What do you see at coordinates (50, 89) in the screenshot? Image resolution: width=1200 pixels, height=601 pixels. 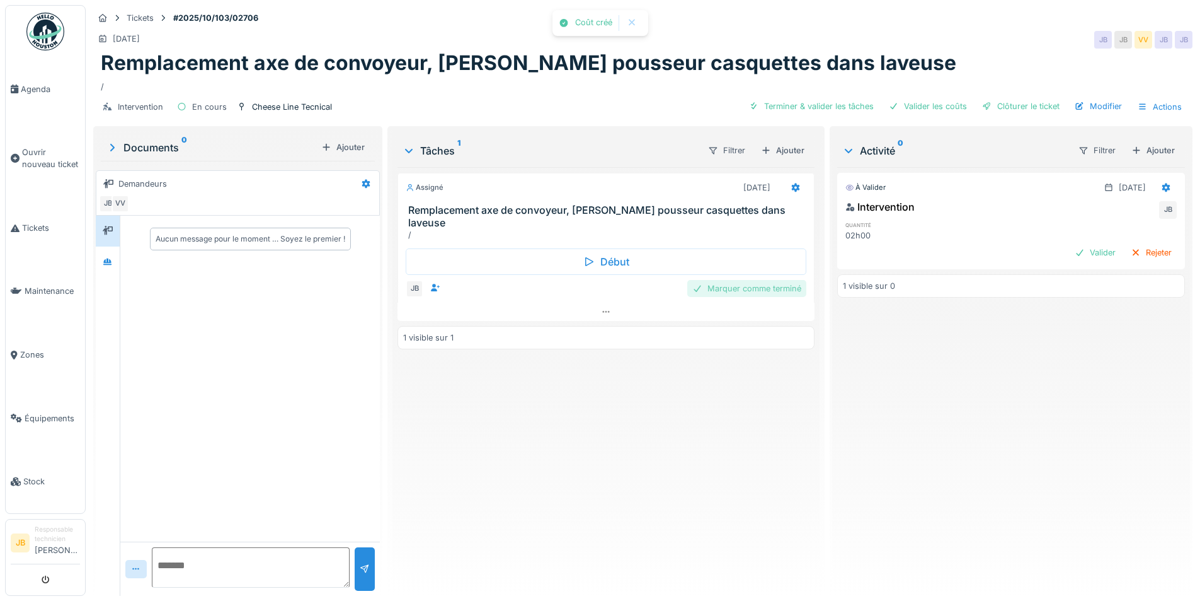 I see `span: Agenda` at bounding box center [50, 89].